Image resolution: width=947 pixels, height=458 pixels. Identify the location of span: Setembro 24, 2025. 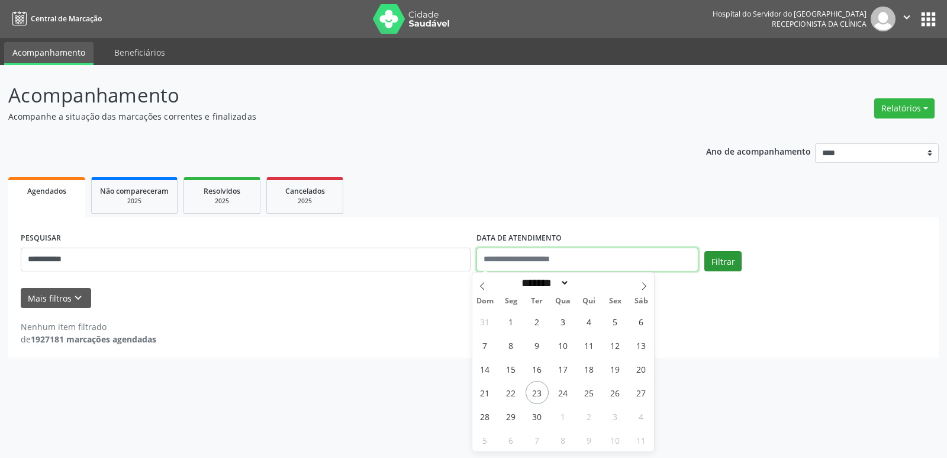
(563, 392).